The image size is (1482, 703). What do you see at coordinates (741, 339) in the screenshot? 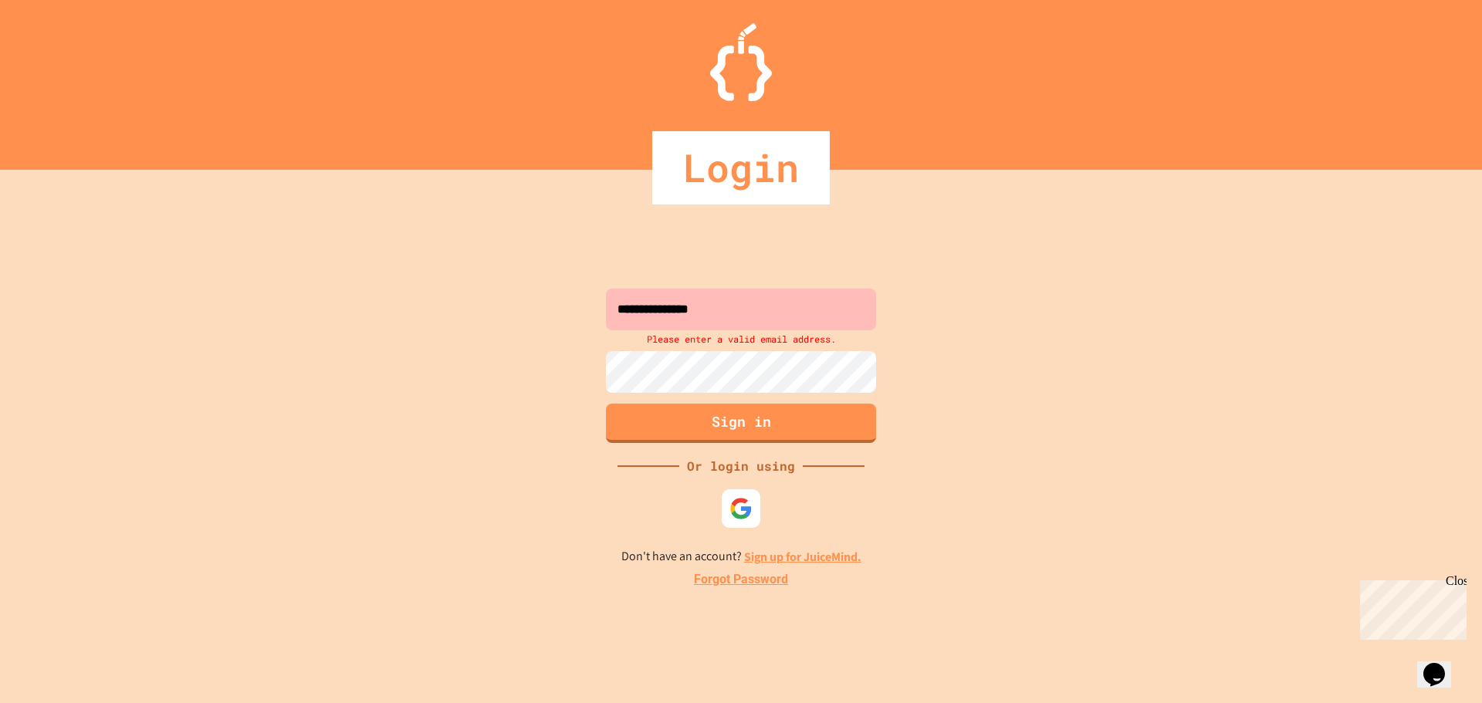
I see `div: Please enter a valid email address.` at bounding box center [741, 339].